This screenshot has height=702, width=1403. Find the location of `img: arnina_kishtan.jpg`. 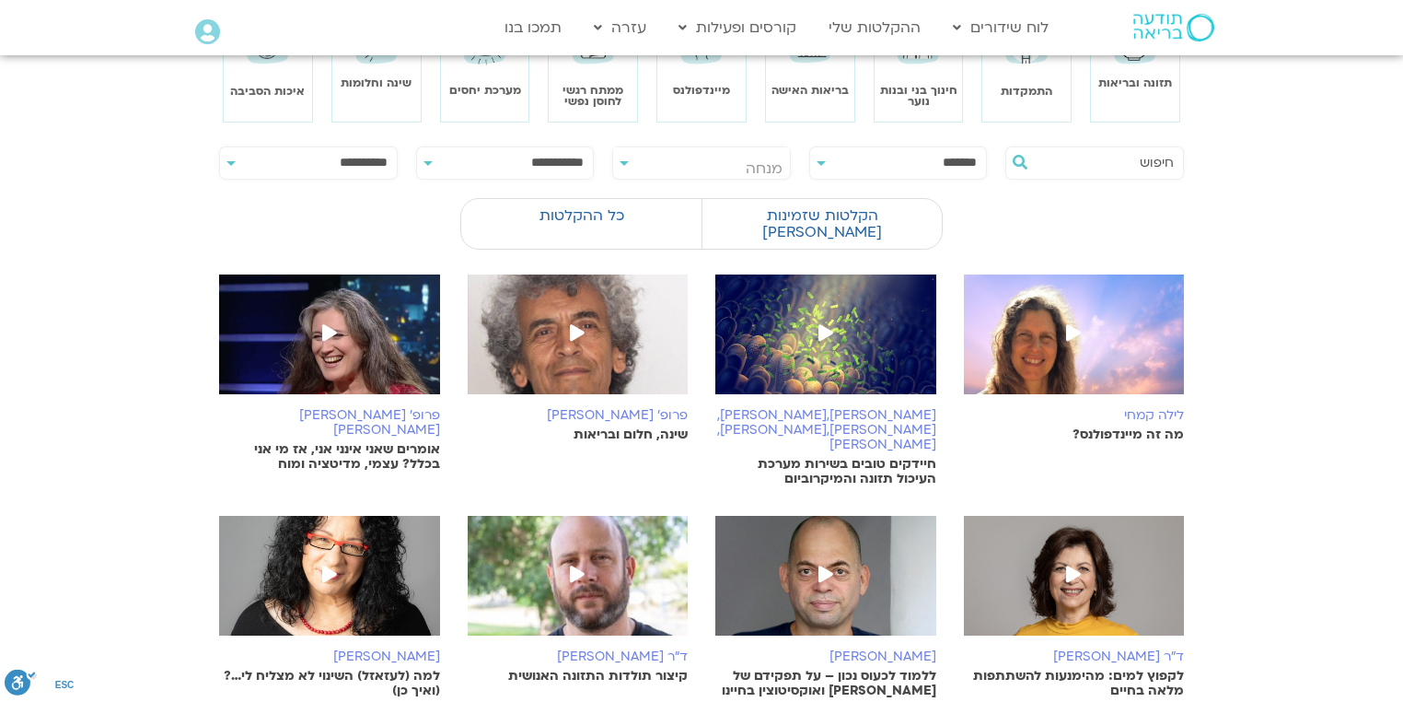

img: arnina_kishtan.jpg is located at coordinates (330, 585).